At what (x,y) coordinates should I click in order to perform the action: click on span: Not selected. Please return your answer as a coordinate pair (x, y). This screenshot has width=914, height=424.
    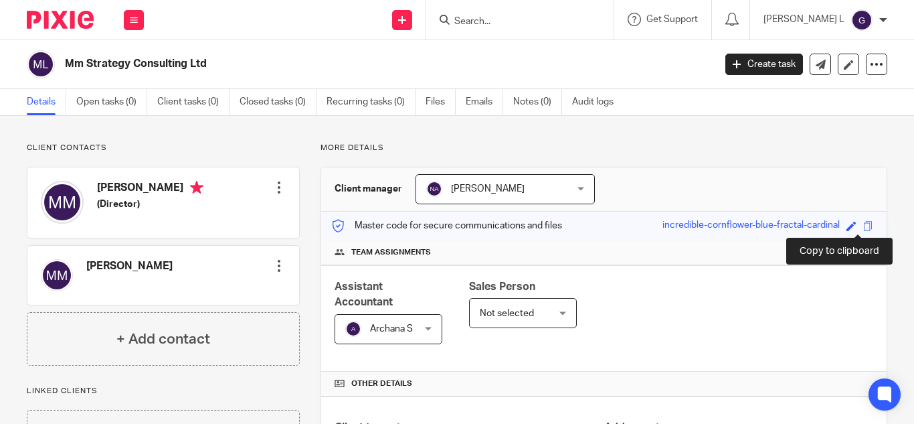
    Looking at the image, I should click on (506, 313).